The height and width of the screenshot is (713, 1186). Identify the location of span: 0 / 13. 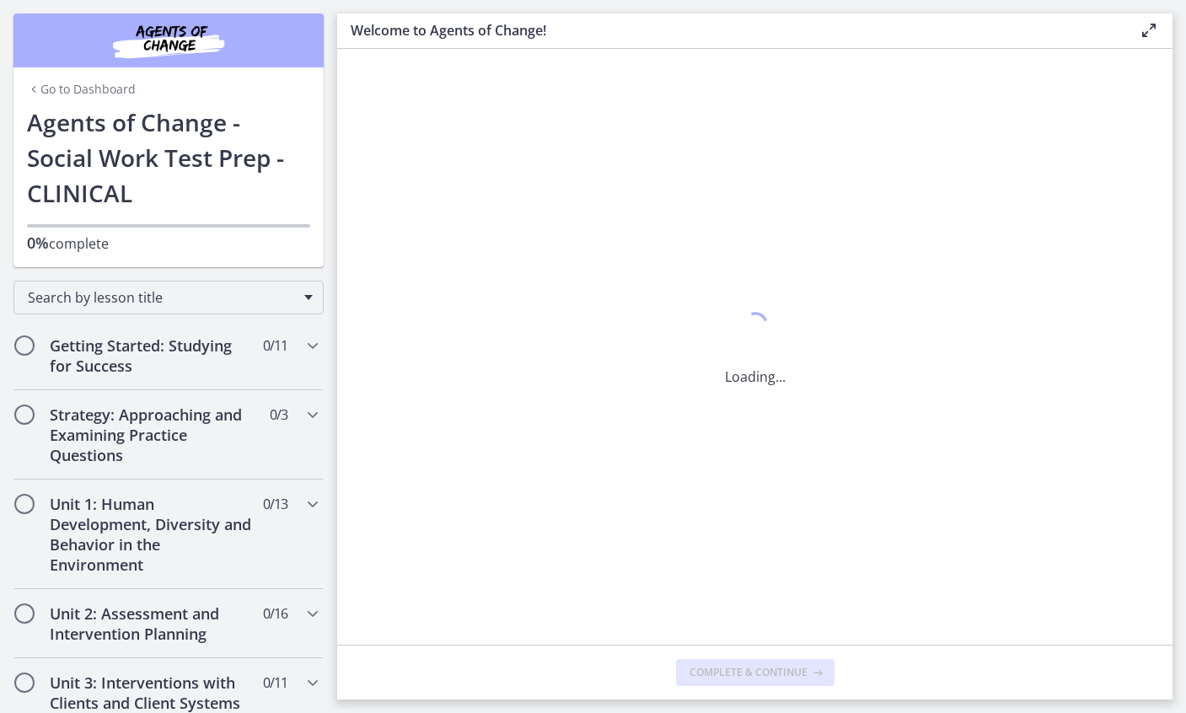
(275, 504).